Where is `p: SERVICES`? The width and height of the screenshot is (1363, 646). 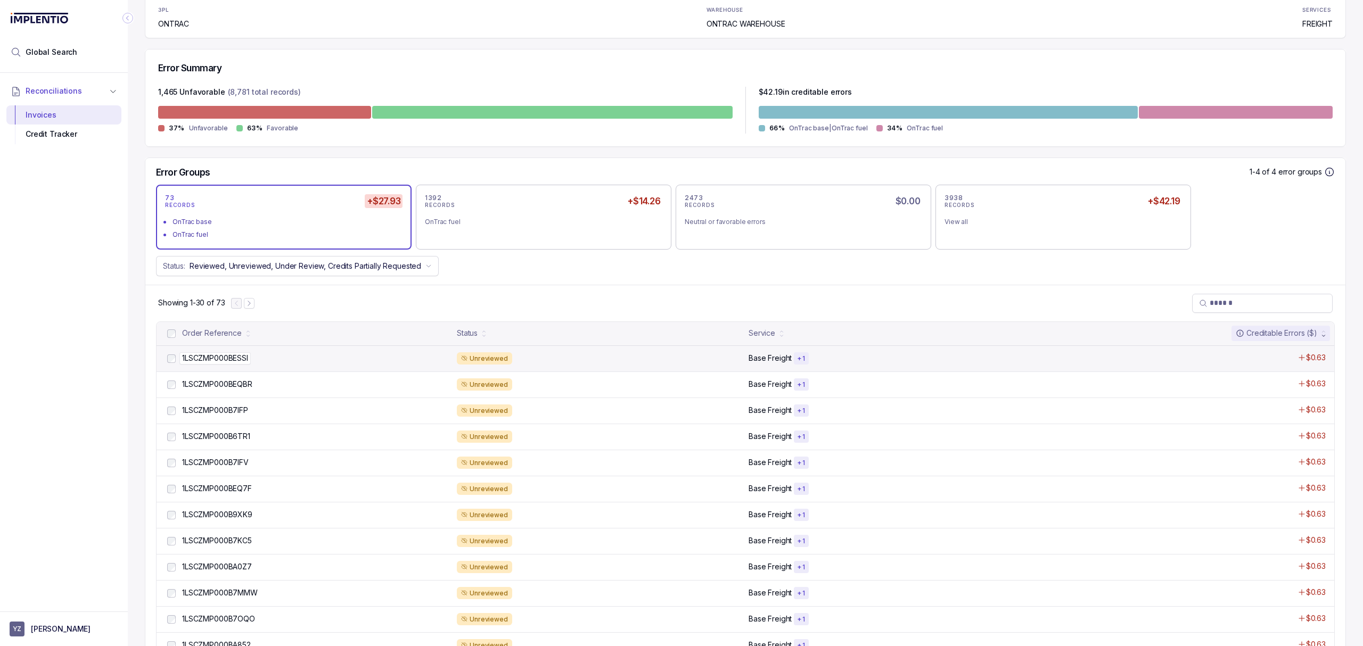 p: SERVICES is located at coordinates (1316, 10).